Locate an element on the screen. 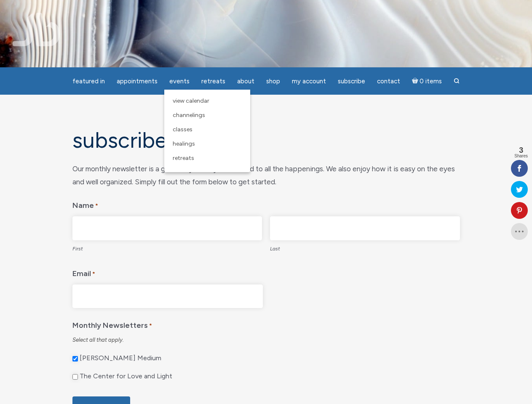 The height and width of the screenshot is (404, 532). span: 0 items is located at coordinates (430, 81).